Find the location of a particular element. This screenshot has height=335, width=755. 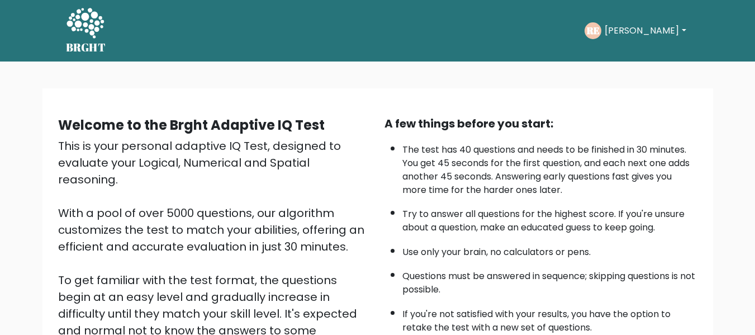

li: If you're not satisfied with your results, you have the option to retake the test with a new set ... is located at coordinates (550, 318).